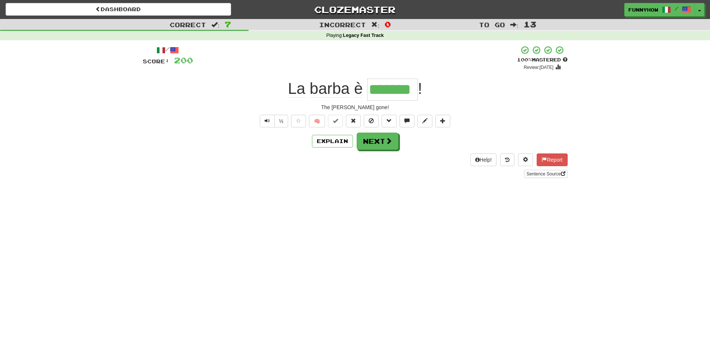 This screenshot has width=710, height=355. What do you see at coordinates (530, 24) in the screenshot?
I see `span: 13` at bounding box center [530, 24].